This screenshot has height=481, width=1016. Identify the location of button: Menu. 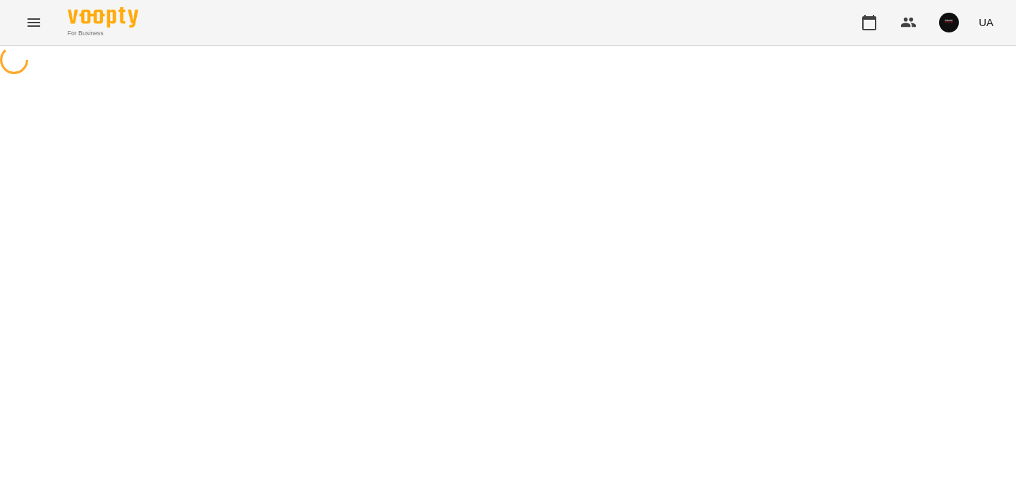
(34, 23).